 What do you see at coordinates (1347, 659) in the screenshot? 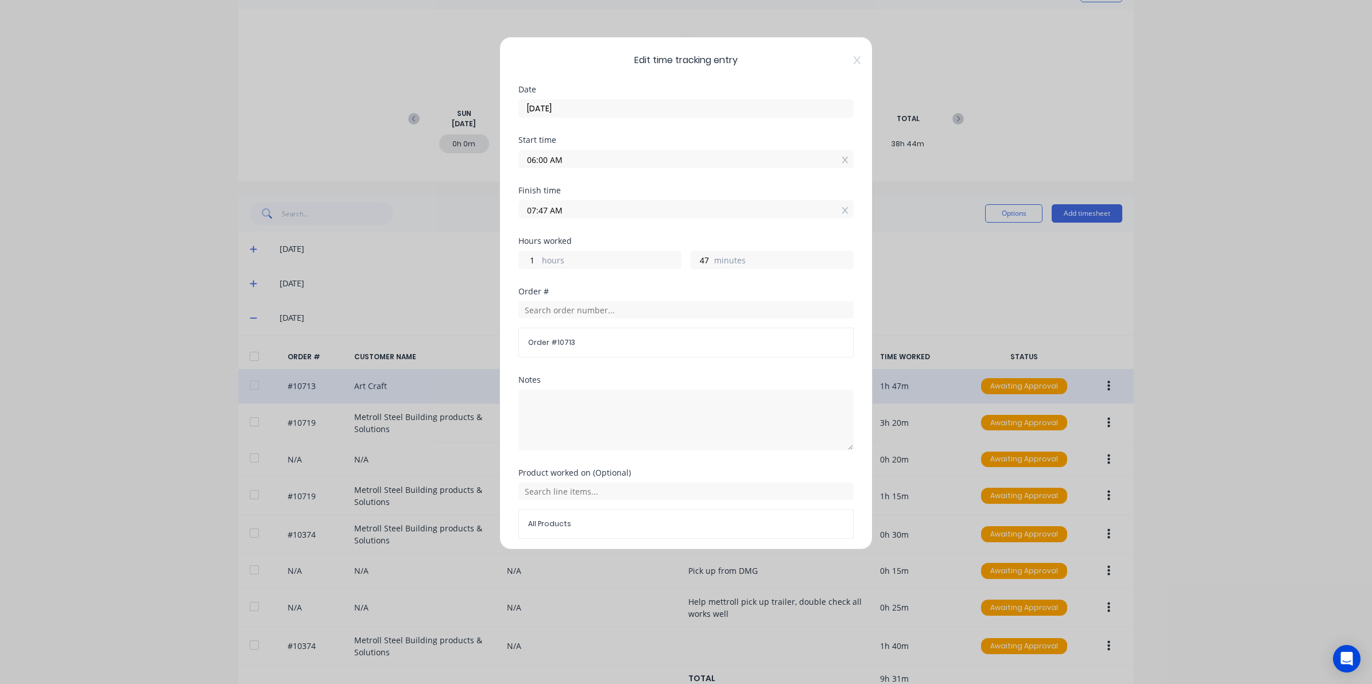
I see `div: Open Intercom Messenger` at bounding box center [1347, 659].